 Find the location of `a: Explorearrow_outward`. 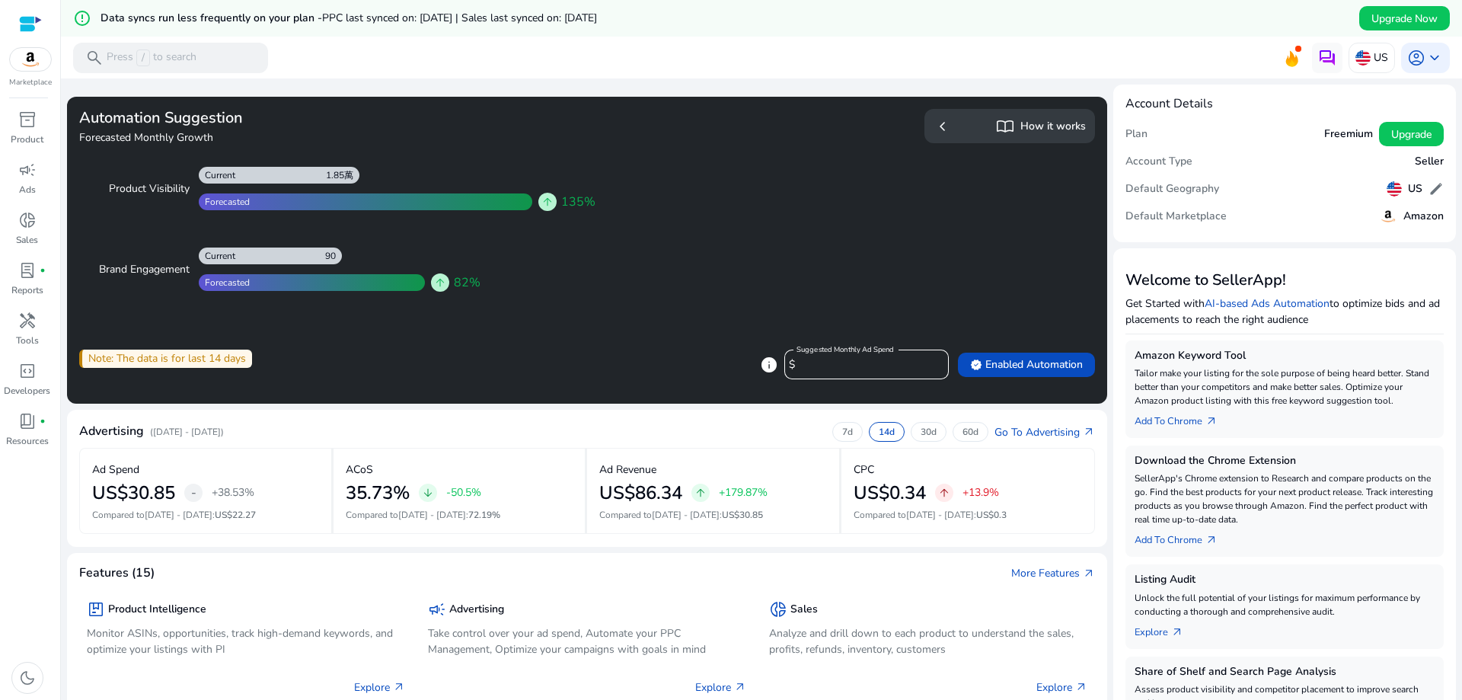

a: Explorearrow_outward is located at coordinates (1165, 629).